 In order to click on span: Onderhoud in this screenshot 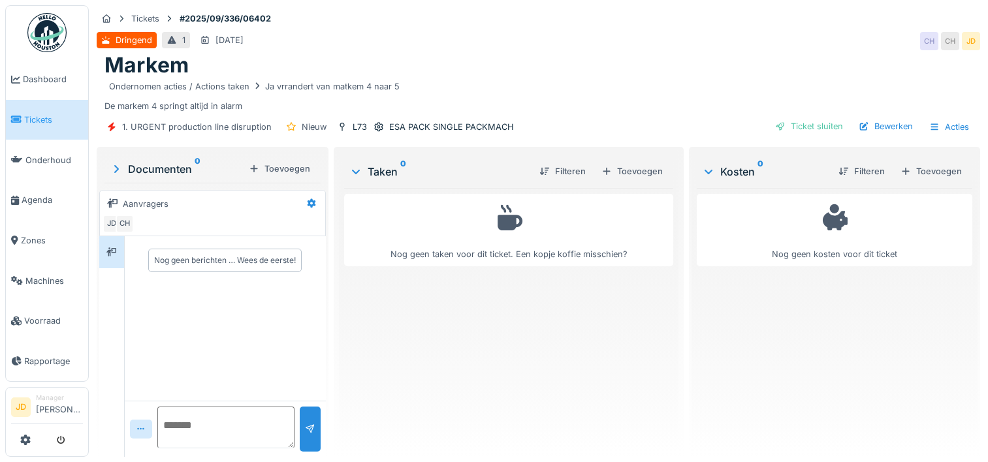, I will do `click(54, 160)`.